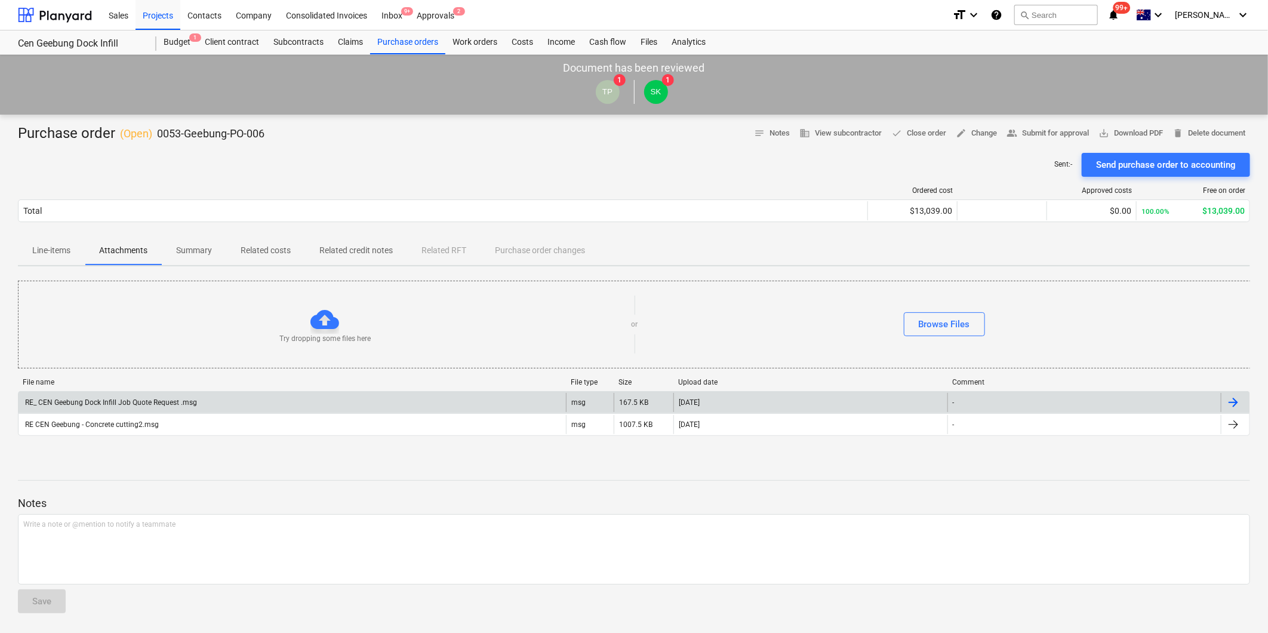 This screenshot has height=633, width=1268. I want to click on div: Purchase order, so click(141, 134).